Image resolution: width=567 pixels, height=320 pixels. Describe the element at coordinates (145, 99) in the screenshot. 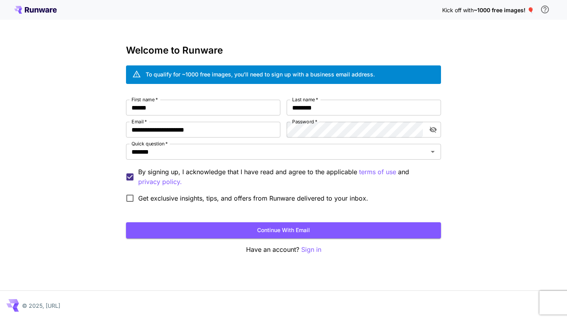

I see `label: First name` at that location.